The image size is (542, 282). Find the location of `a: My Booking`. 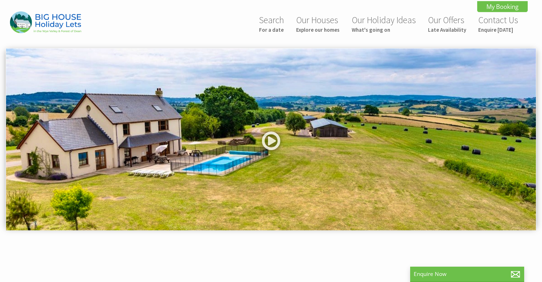

a: My Booking is located at coordinates (502, 6).